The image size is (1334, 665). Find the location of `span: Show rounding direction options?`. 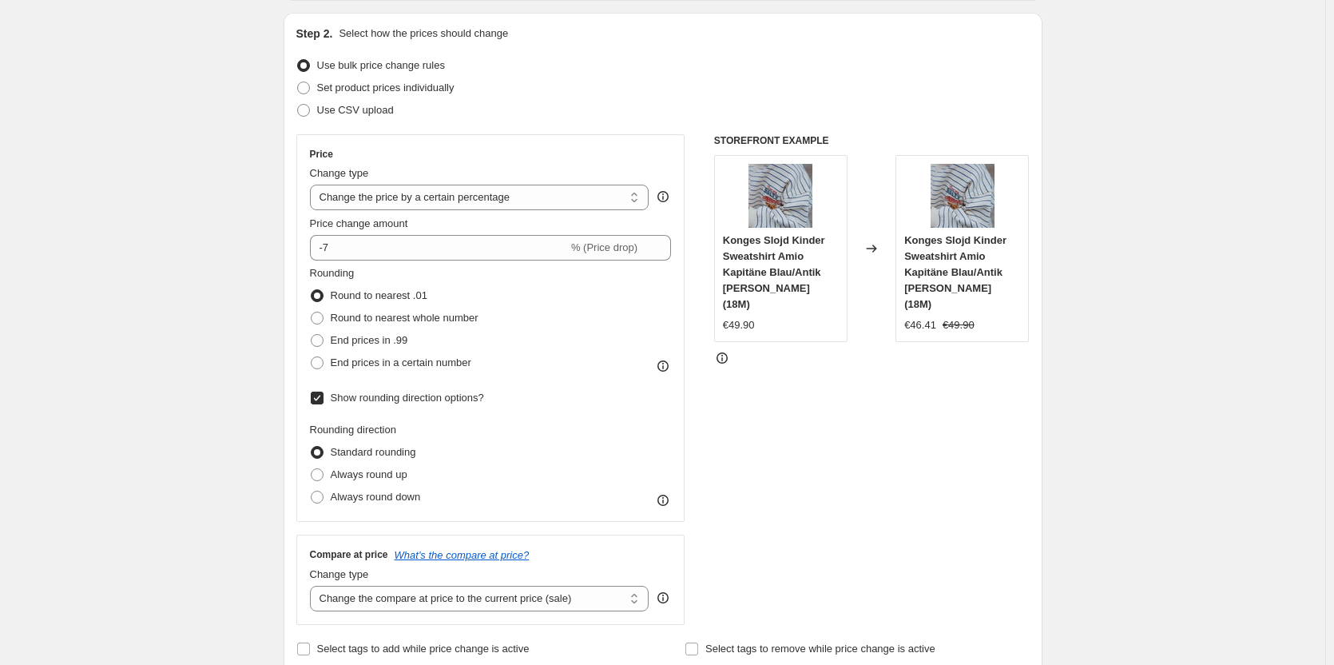

span: Show rounding direction options? is located at coordinates (407, 397).